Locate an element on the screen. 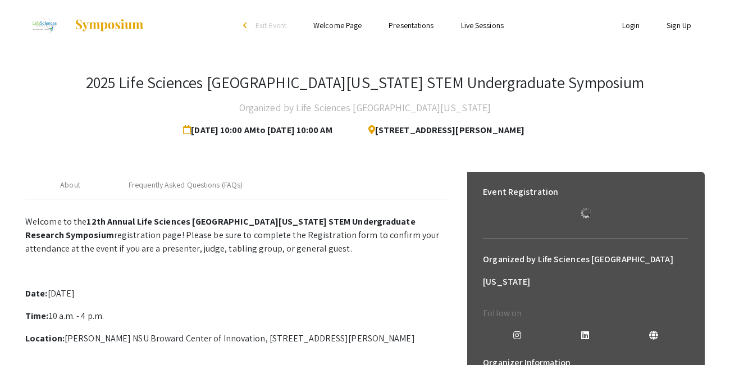  div: Frequently Asked Questions (FAQs) is located at coordinates (185, 185).